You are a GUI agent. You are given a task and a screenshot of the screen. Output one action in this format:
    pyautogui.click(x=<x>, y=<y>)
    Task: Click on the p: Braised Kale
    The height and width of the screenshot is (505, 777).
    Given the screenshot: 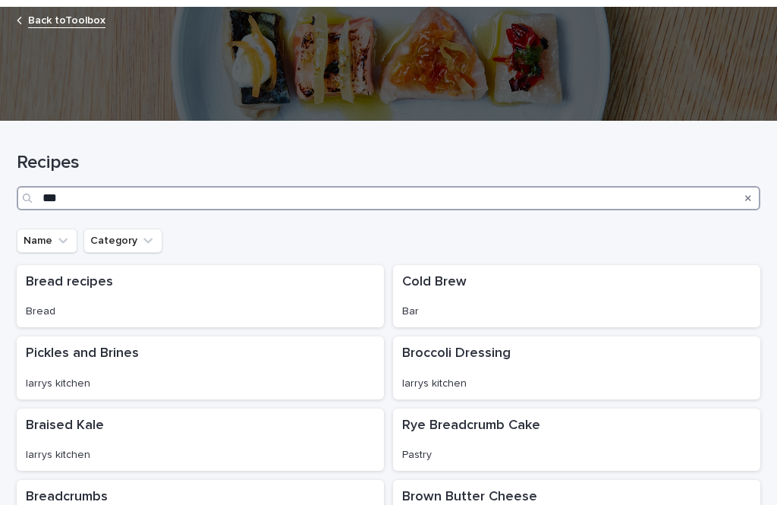 What is the action you would take?
    pyautogui.click(x=200, y=426)
    